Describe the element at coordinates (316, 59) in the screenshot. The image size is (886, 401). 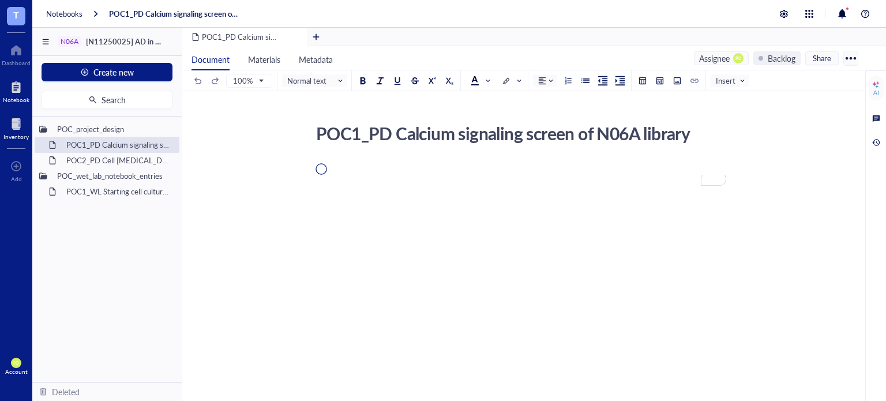
I see `span: Metadata` at that location.